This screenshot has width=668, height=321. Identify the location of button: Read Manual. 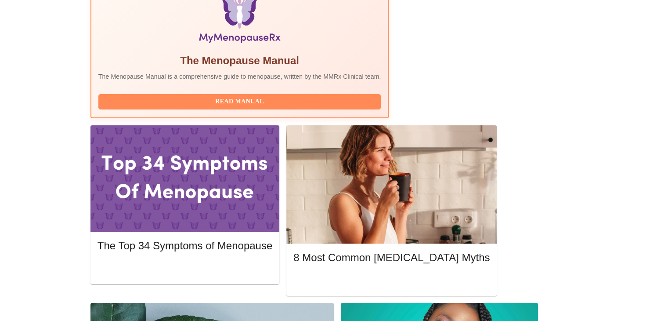
(240, 102).